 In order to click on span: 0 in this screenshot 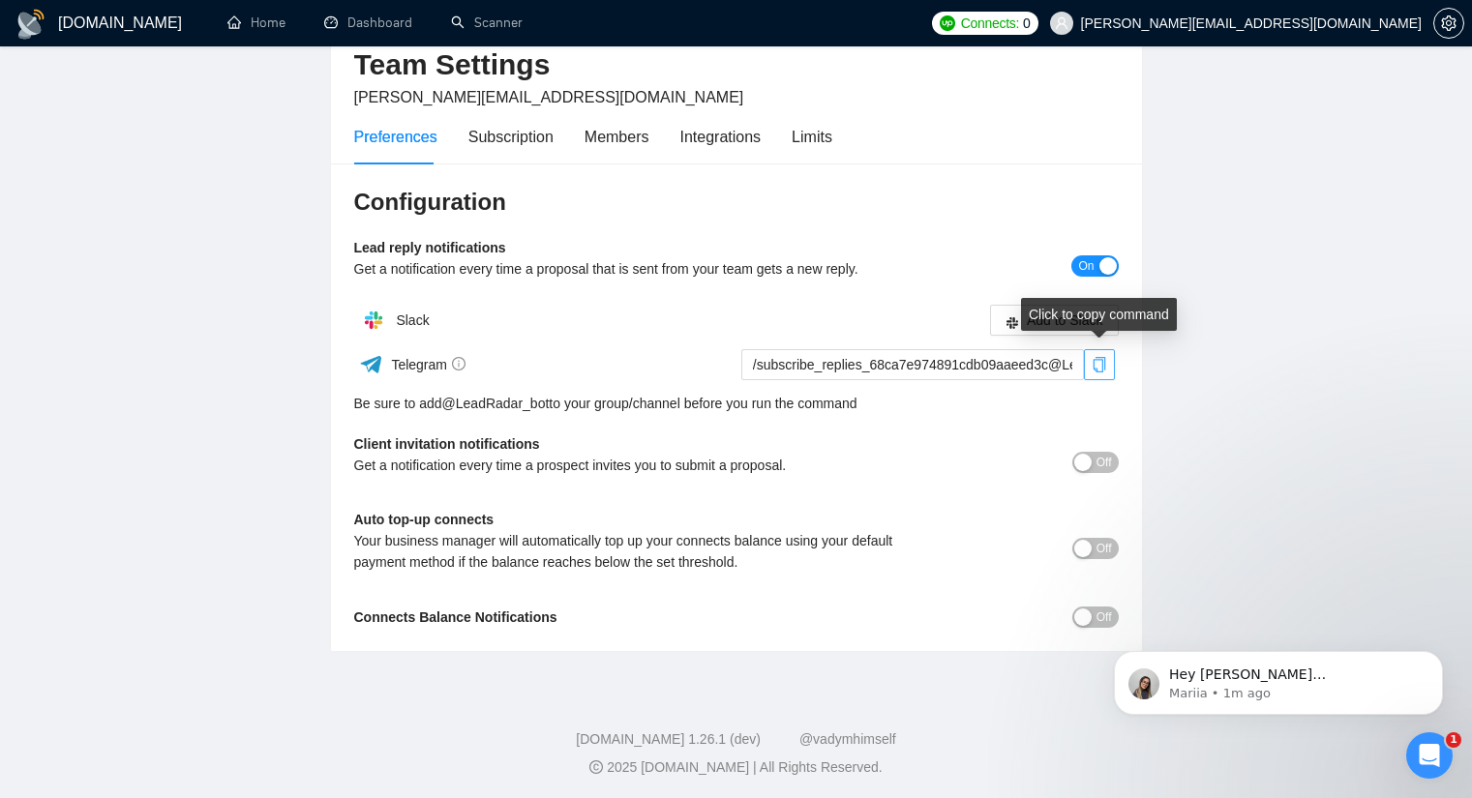, I will do `click(1027, 23)`.